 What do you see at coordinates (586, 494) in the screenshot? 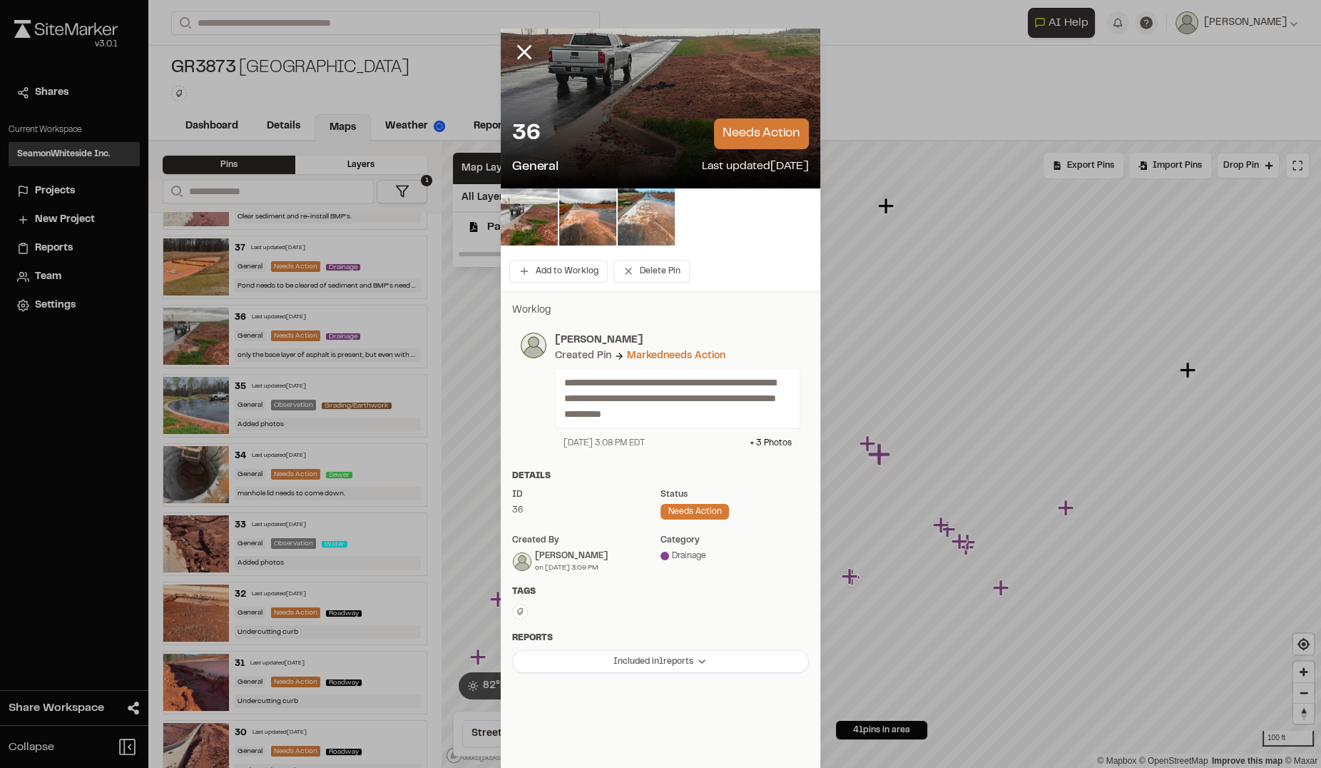
I see `div: ID` at bounding box center [586, 494].